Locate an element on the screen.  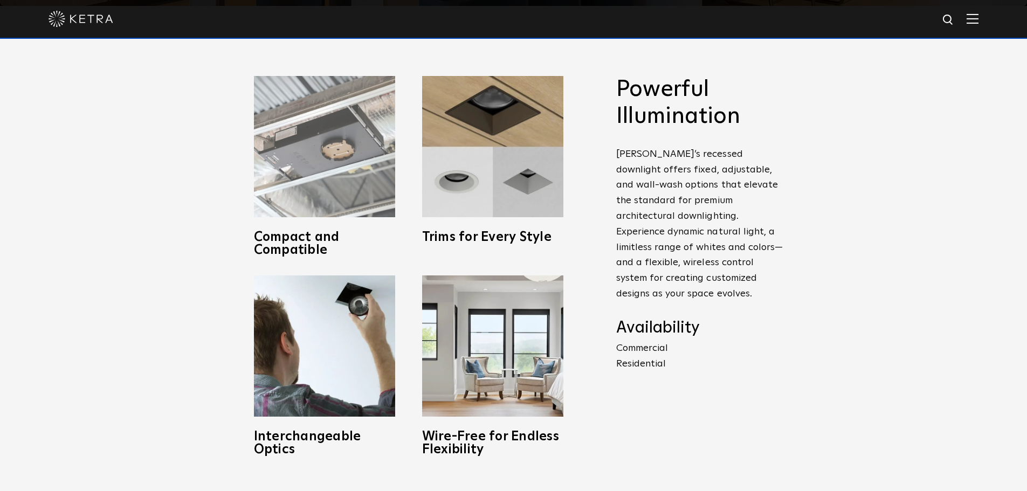
img: D3_WV_Bedroom is located at coordinates (493, 346).